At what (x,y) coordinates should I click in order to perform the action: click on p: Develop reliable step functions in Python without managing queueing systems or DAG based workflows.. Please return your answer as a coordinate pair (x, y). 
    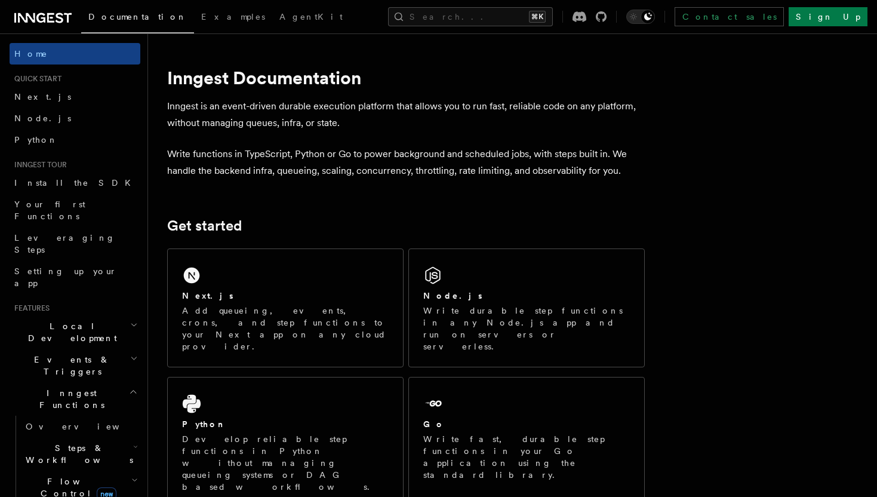
    Looking at the image, I should click on (285, 463).